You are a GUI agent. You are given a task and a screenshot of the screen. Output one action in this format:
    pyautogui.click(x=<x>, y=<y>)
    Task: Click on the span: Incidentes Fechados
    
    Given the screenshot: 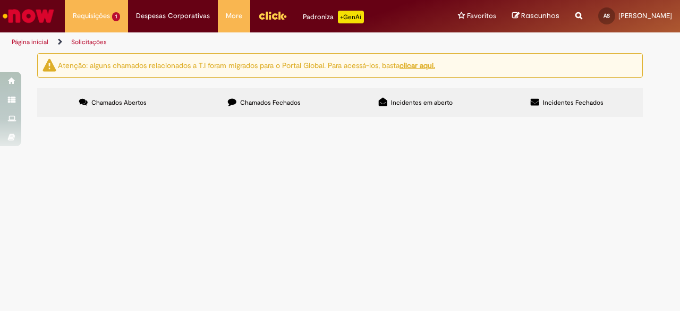 What is the action you would take?
    pyautogui.click(x=573, y=102)
    